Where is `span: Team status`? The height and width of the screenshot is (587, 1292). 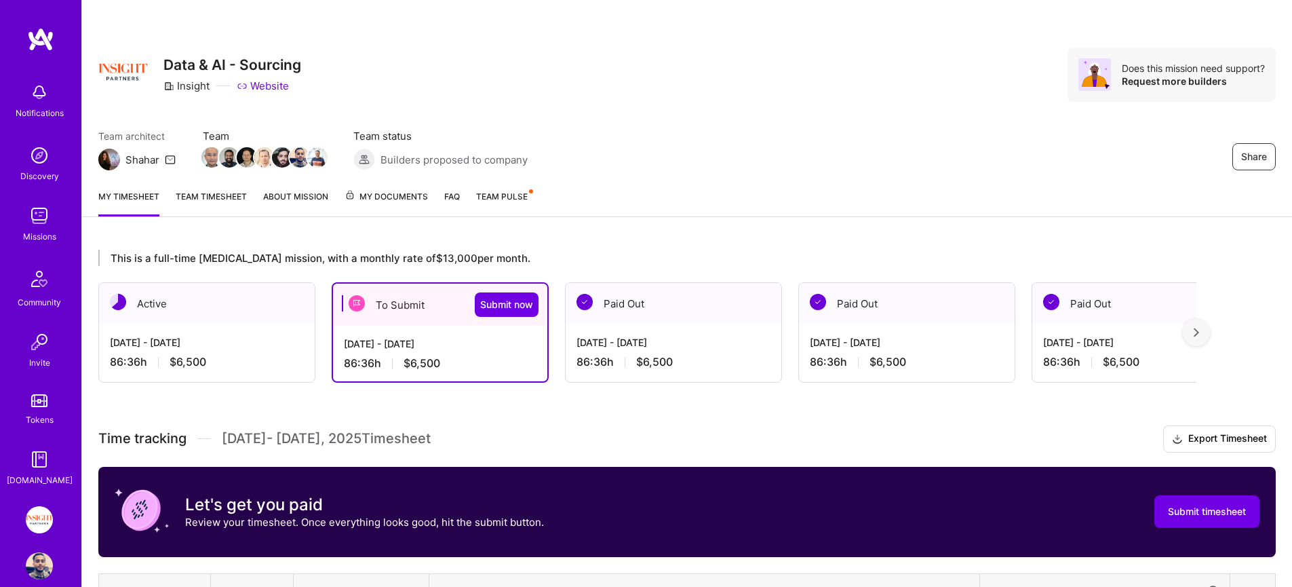 span: Team status is located at coordinates (440, 136).